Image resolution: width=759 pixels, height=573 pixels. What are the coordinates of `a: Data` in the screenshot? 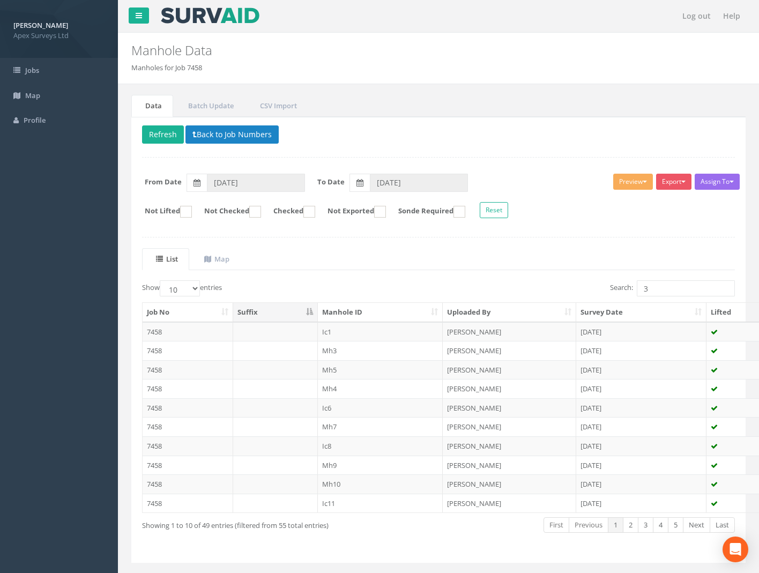 It's located at (152, 106).